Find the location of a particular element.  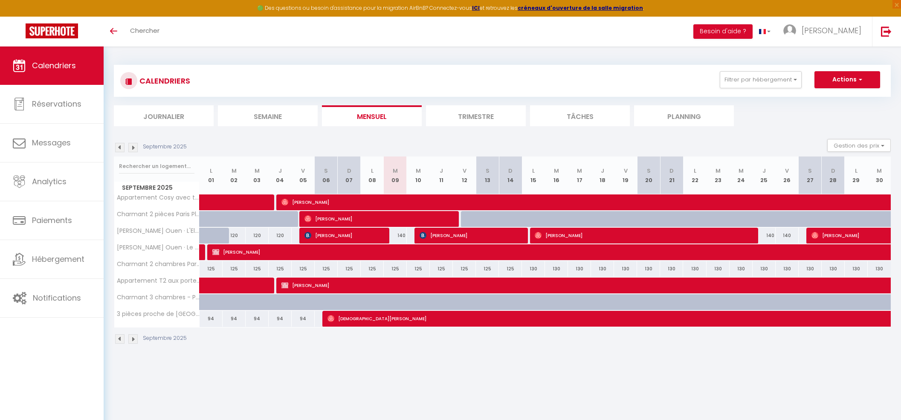

a: créneaux d'ouverture de la salle migration is located at coordinates (581, 8).